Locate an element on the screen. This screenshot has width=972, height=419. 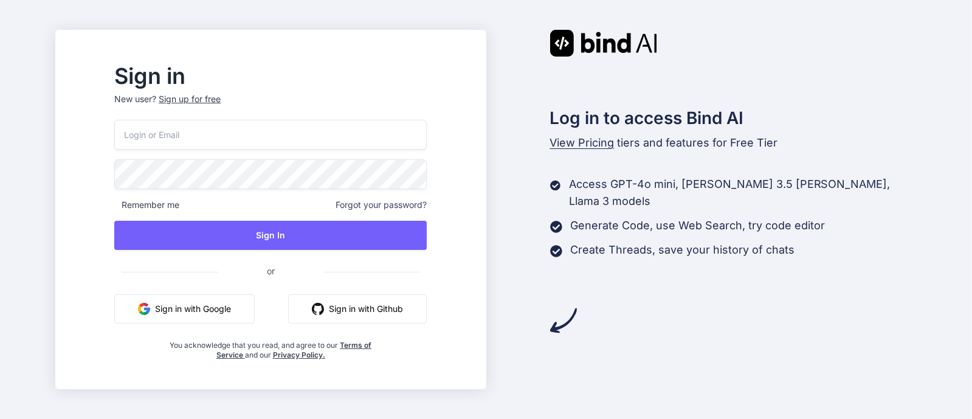
button: Sign in with Github is located at coordinates (358, 309).